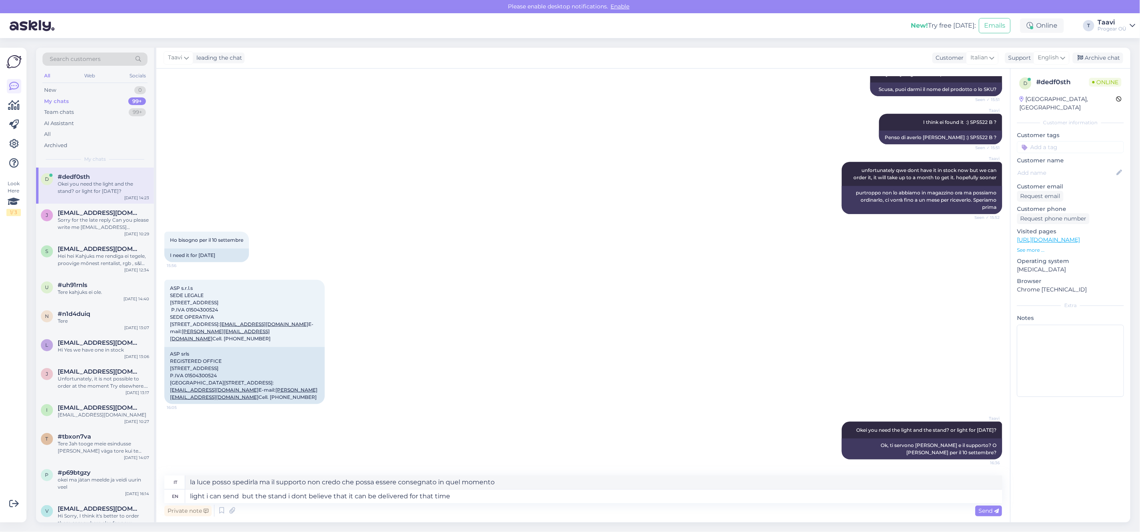 The image size is (1140, 532). I want to click on span: #tbxon7va, so click(74, 437).